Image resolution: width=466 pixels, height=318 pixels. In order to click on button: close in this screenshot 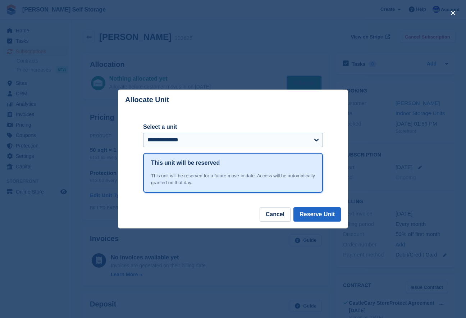, I will do `click(453, 13)`.